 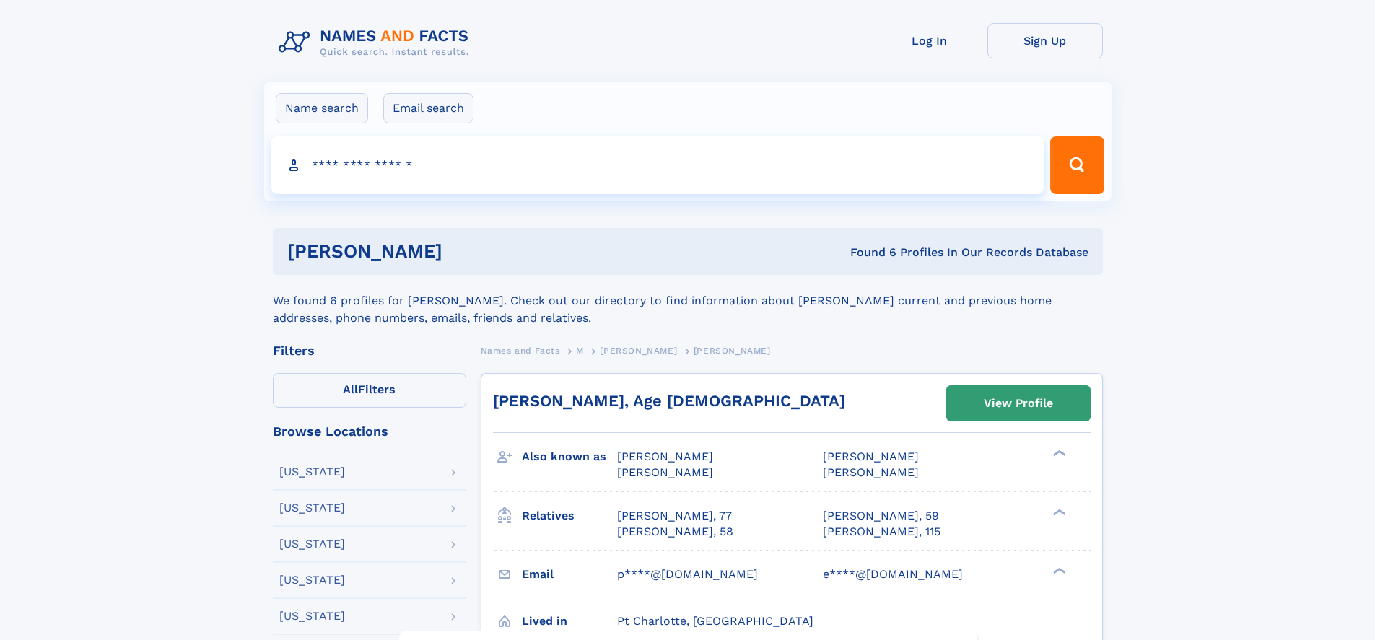 What do you see at coordinates (569, 575) in the screenshot?
I see `h3: Email` at bounding box center [569, 575].